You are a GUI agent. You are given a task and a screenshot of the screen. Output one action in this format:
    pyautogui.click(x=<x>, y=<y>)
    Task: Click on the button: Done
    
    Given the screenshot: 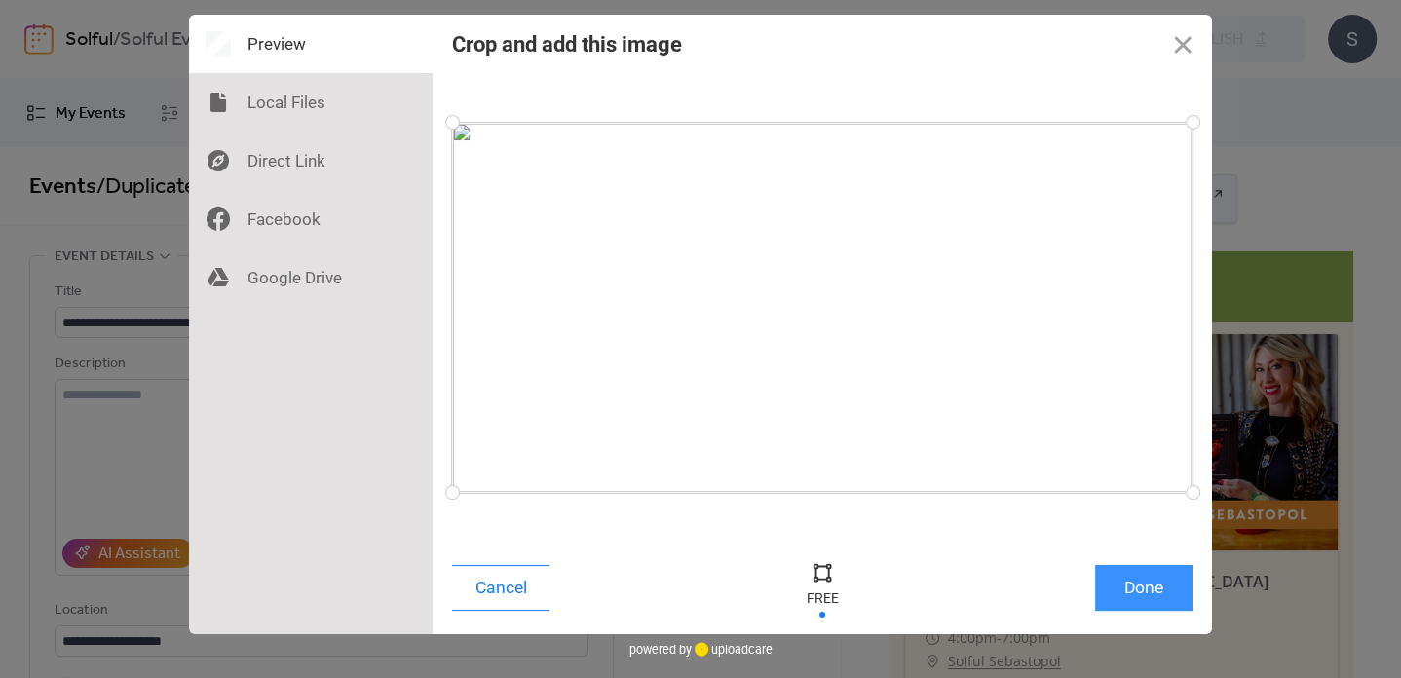 What is the action you would take?
    pyautogui.click(x=1144, y=587)
    